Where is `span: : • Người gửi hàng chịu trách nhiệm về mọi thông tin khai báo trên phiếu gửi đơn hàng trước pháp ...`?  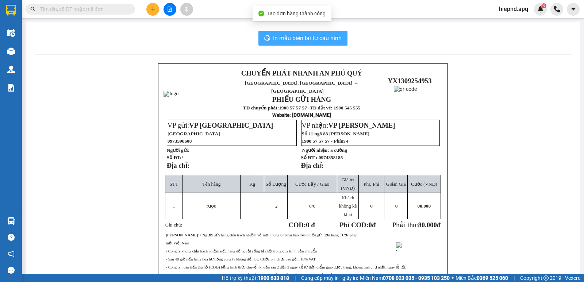
span: : • Người gửi hàng chịu trách nhiệm về mọi thông tin khai báo trên phiếu gửi đơn hàng trước pháp ... is located at coordinates (261, 239).